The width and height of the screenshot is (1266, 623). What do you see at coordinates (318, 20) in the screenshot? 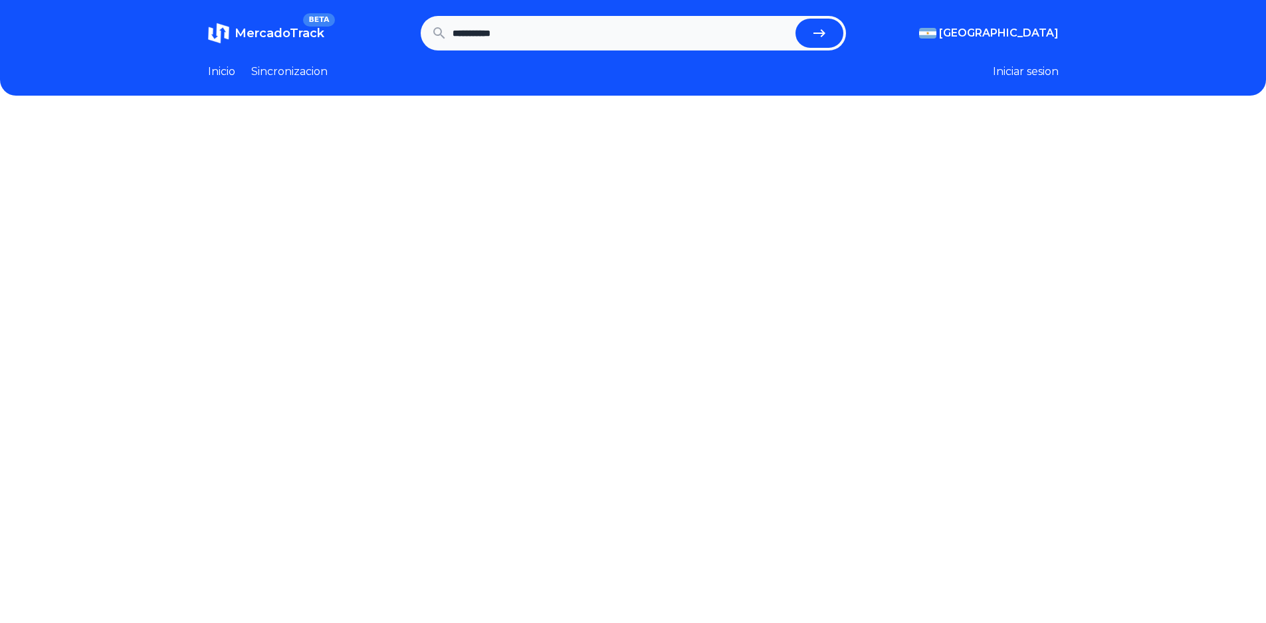
I see `span: BETA` at bounding box center [318, 20].